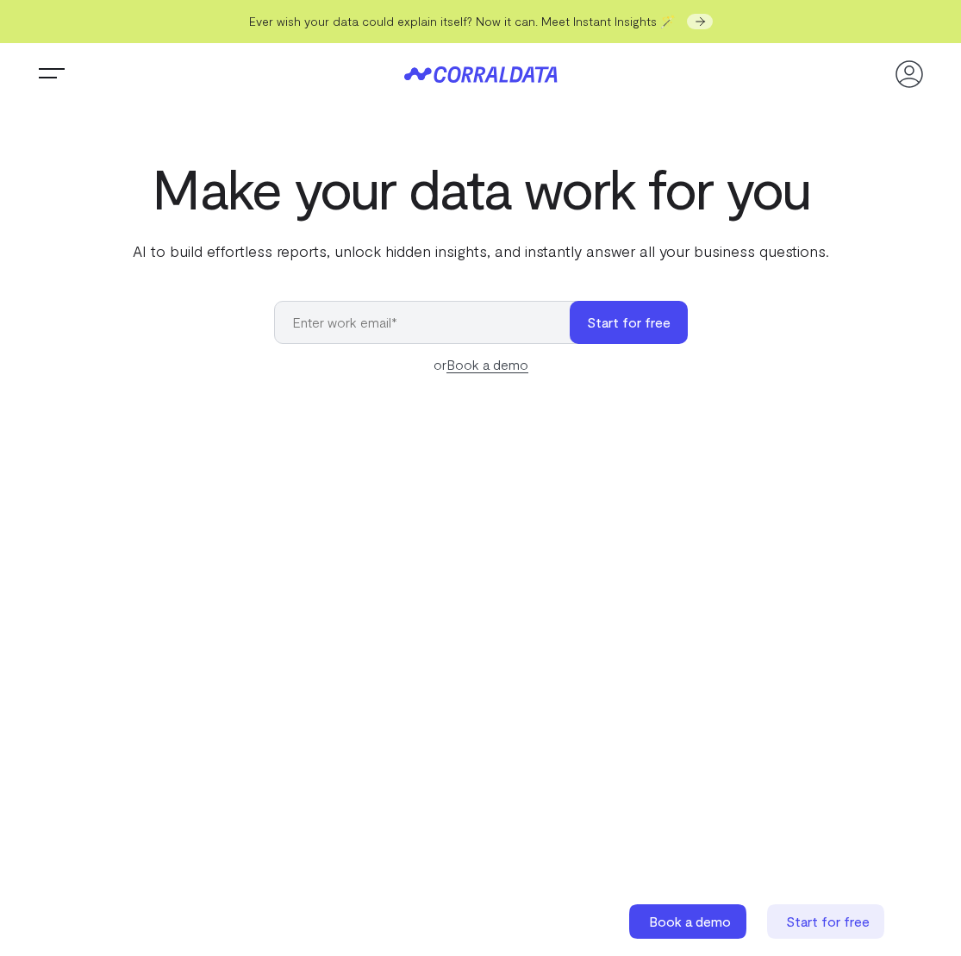  Describe the element at coordinates (481, 188) in the screenshot. I see `h1: Make your data work for you` at that location.